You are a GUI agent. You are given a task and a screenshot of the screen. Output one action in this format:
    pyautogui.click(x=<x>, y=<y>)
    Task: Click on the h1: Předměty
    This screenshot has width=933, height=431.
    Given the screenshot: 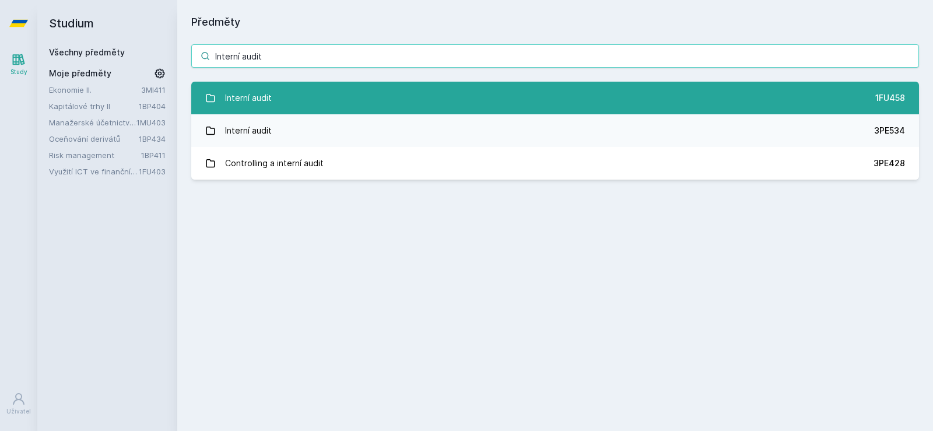 What is the action you would take?
    pyautogui.click(x=555, y=22)
    